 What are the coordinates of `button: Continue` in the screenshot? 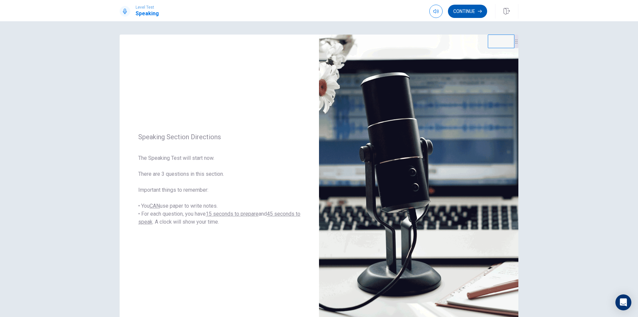 It's located at (468, 11).